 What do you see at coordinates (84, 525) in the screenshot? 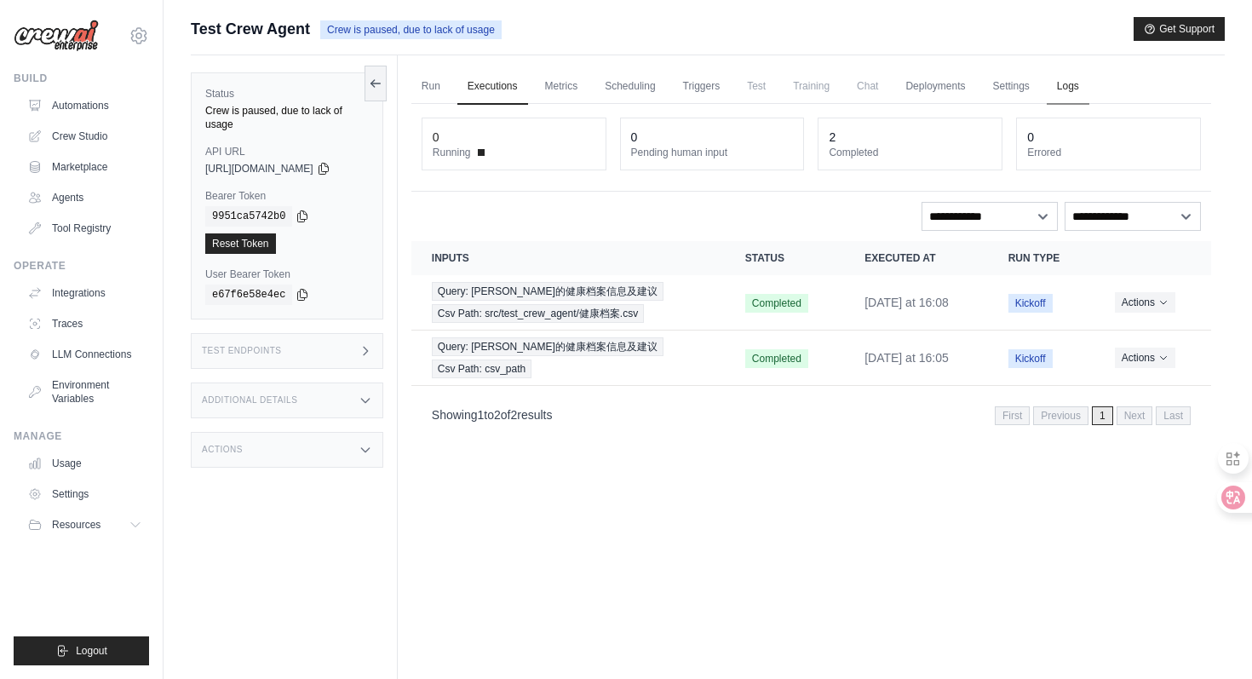
I see `button: Resources` at bounding box center [84, 525].